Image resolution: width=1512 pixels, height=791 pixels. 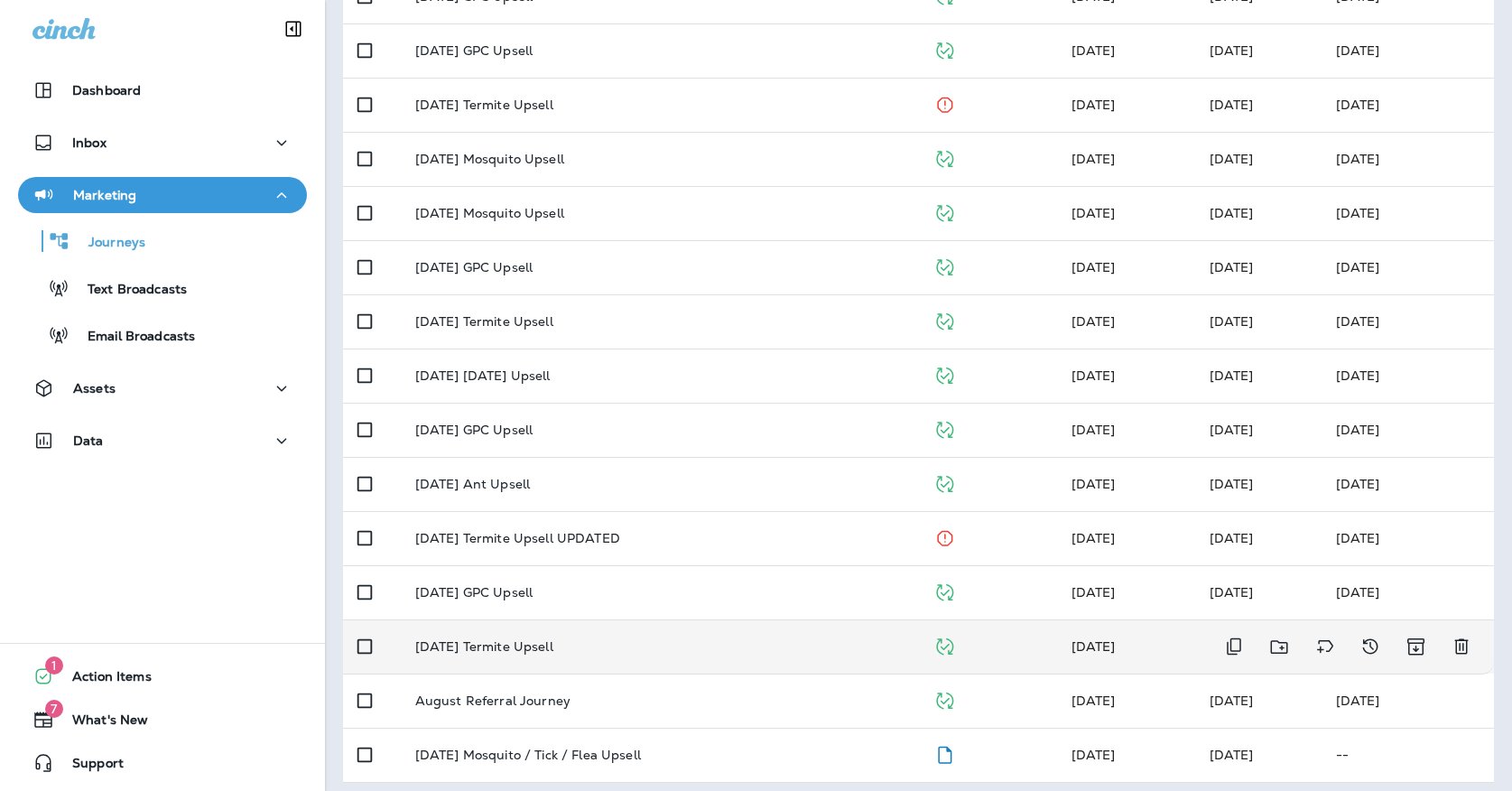 What do you see at coordinates (89, 766) in the screenshot?
I see `span: Support` at bounding box center [89, 766].